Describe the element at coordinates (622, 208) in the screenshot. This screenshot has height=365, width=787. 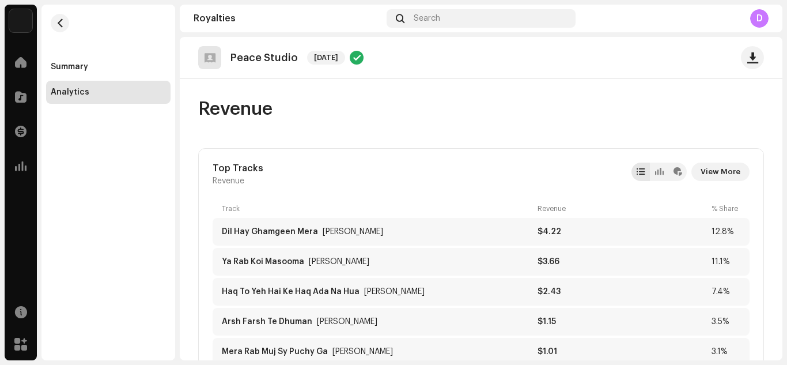
I see `div: Revenue` at that location.